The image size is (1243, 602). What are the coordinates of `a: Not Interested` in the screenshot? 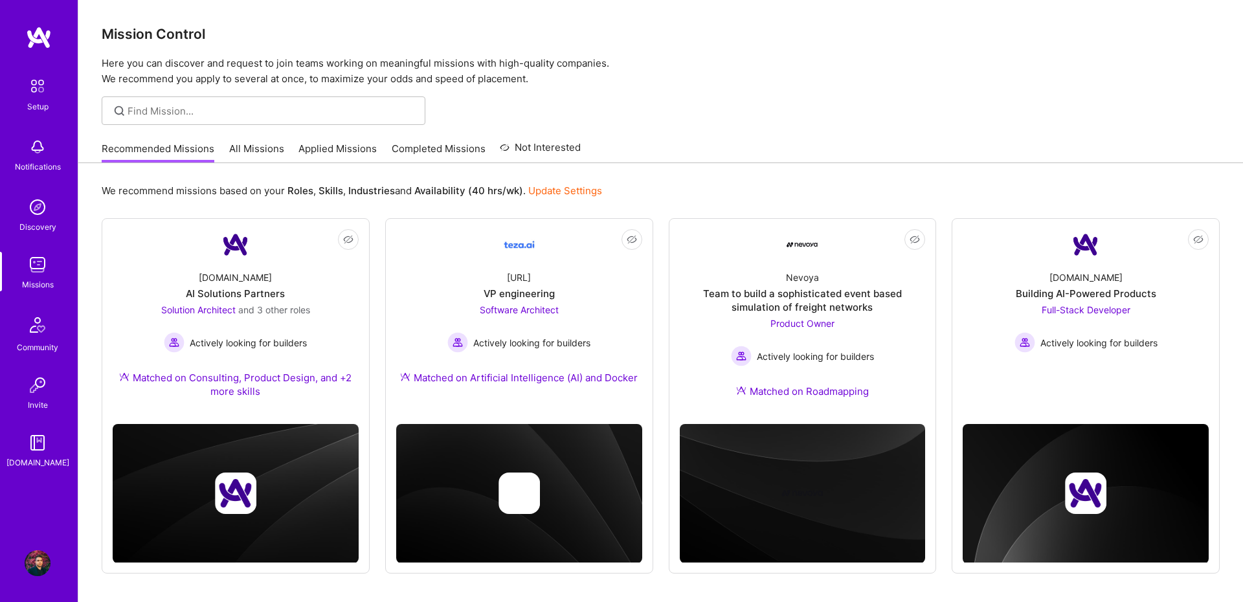 It's located at (540, 151).